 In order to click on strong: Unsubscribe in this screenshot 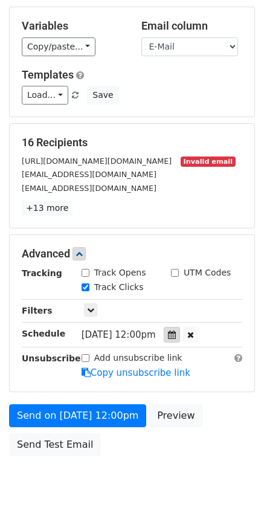, I will do `click(51, 358)`.